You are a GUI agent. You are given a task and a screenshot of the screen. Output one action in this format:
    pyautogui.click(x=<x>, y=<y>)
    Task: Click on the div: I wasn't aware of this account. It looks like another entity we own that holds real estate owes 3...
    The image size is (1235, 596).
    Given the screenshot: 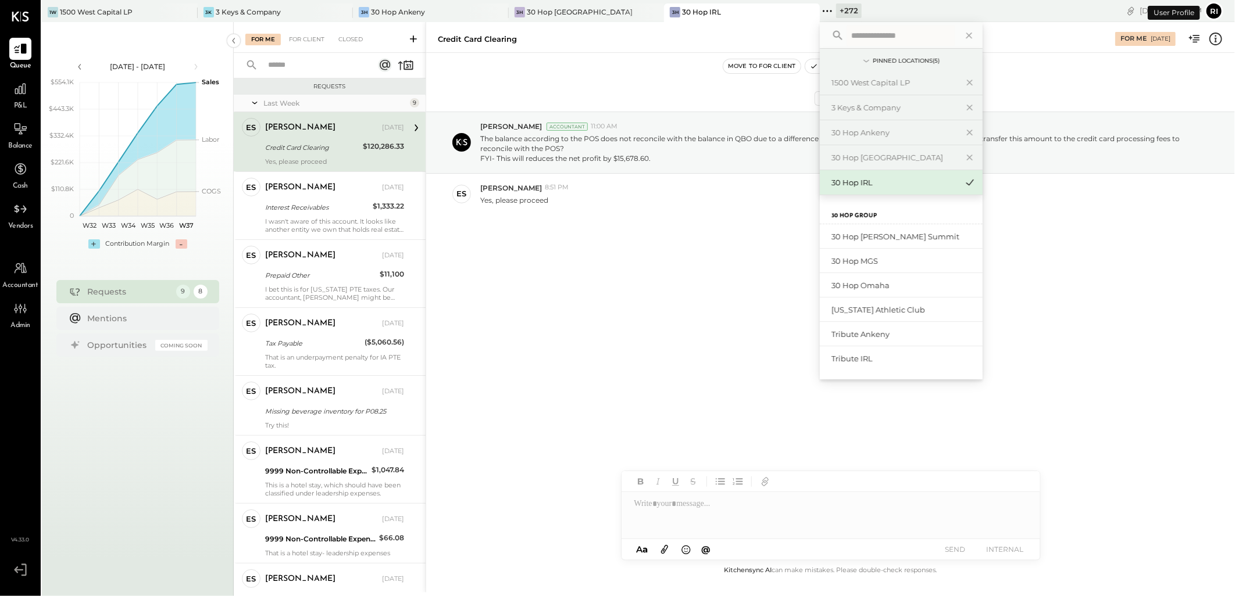 What is the action you would take?
    pyautogui.click(x=334, y=226)
    